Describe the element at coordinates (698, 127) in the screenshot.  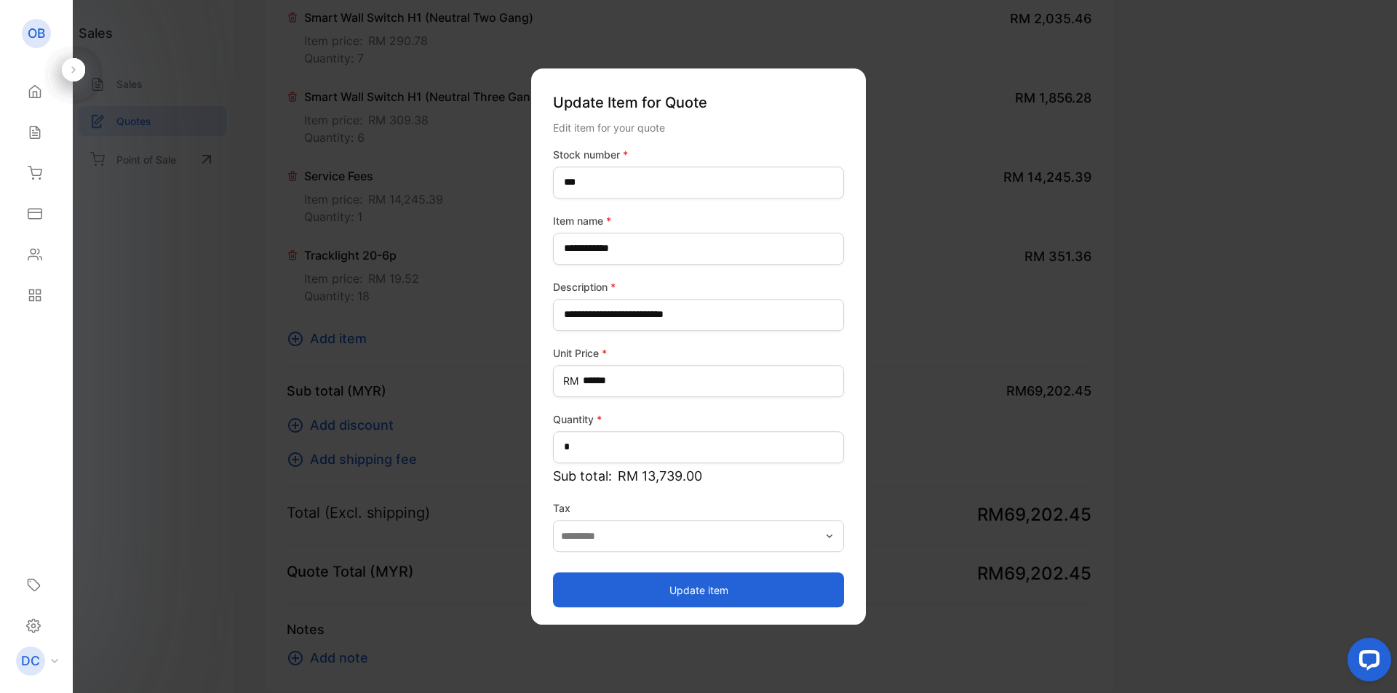
I see `div: Edit item for your quote` at that location.